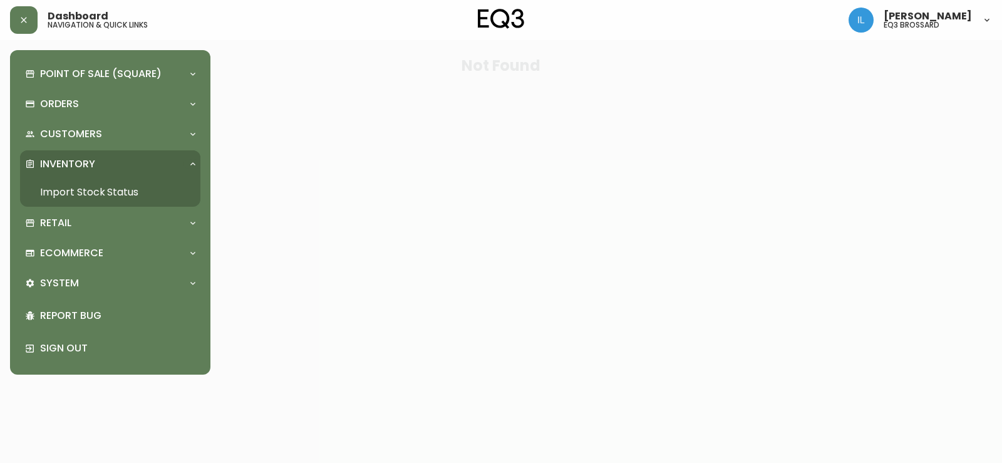 This screenshot has width=1002, height=463. Describe the element at coordinates (110, 134) in the screenshot. I see `div: Customers` at that location.